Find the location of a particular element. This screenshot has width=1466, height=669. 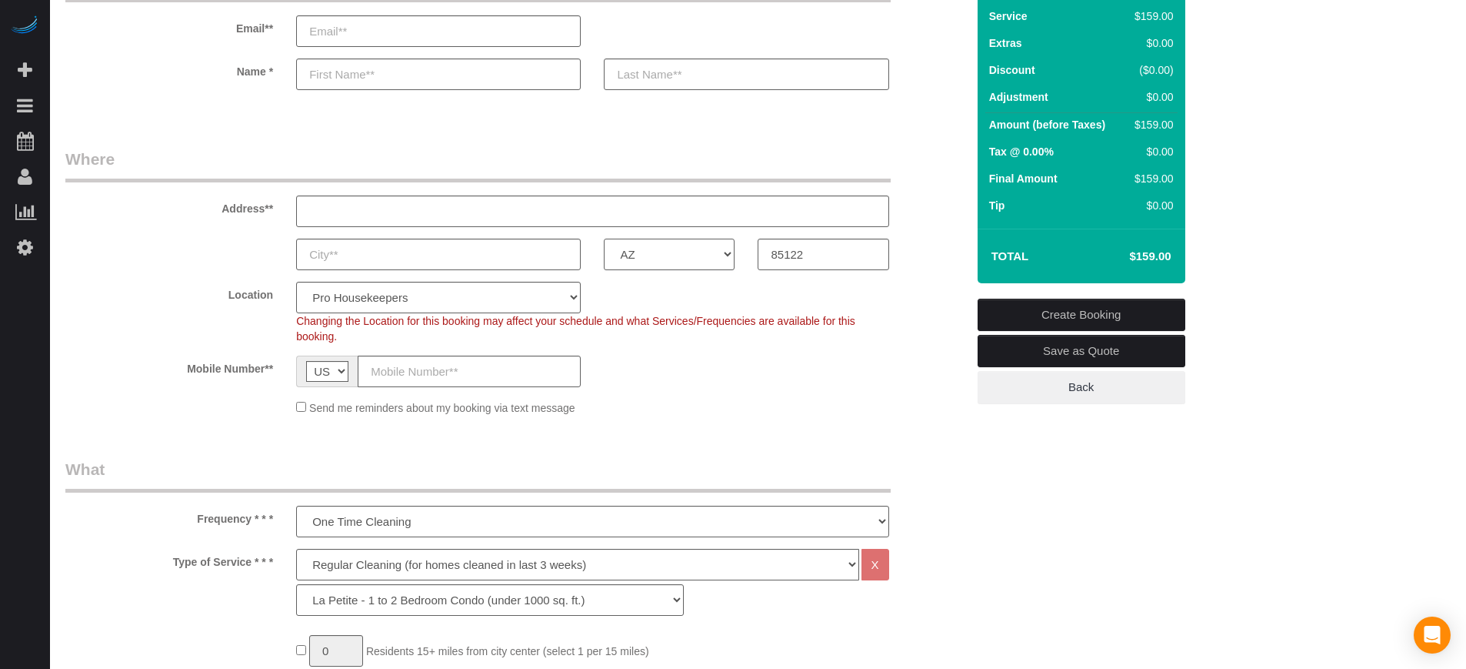

a: Automaid Logo is located at coordinates (25, 26).